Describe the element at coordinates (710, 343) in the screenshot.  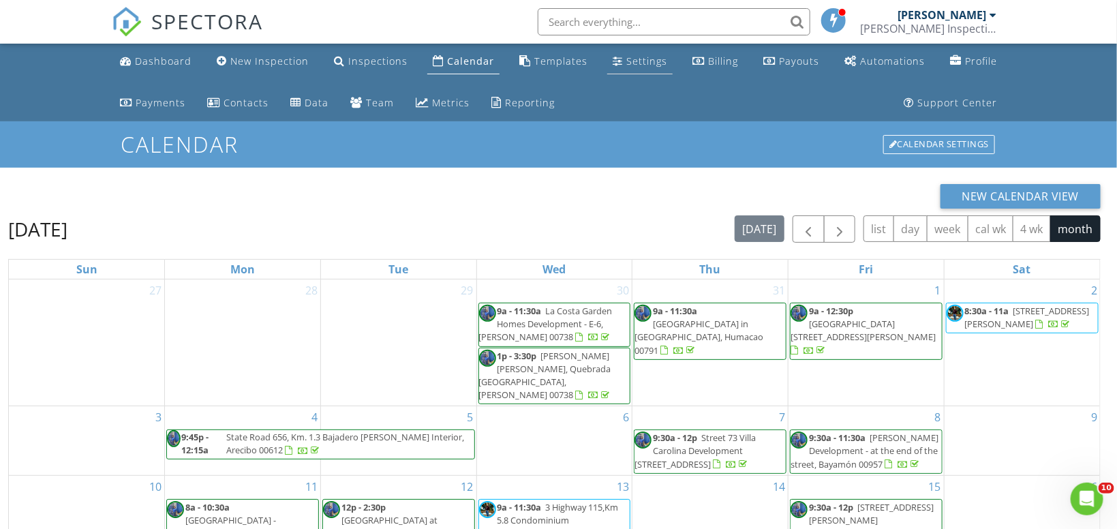
I see `td: Go to July 31, 2025` at that location.